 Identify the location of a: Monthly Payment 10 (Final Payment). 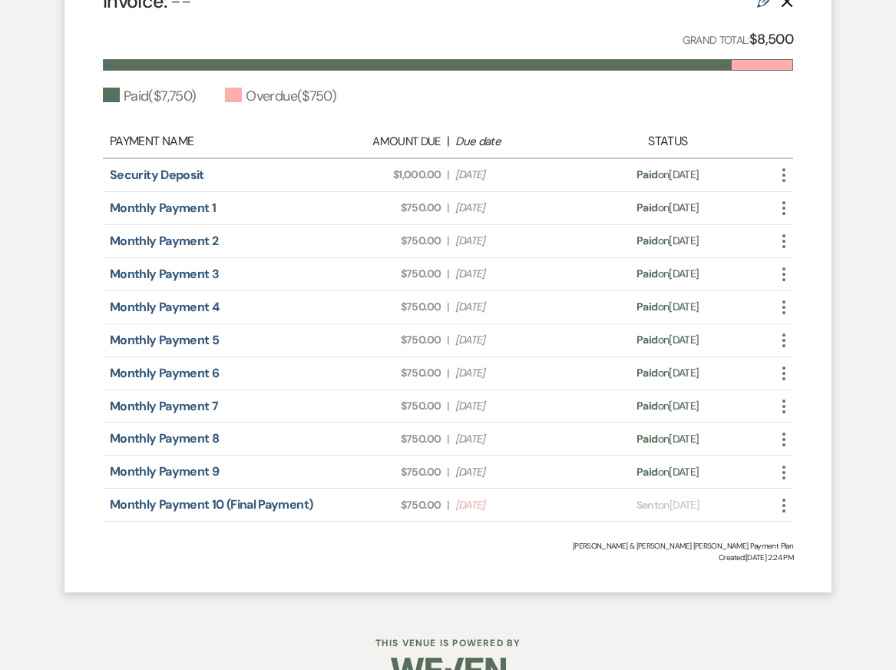
(211, 504).